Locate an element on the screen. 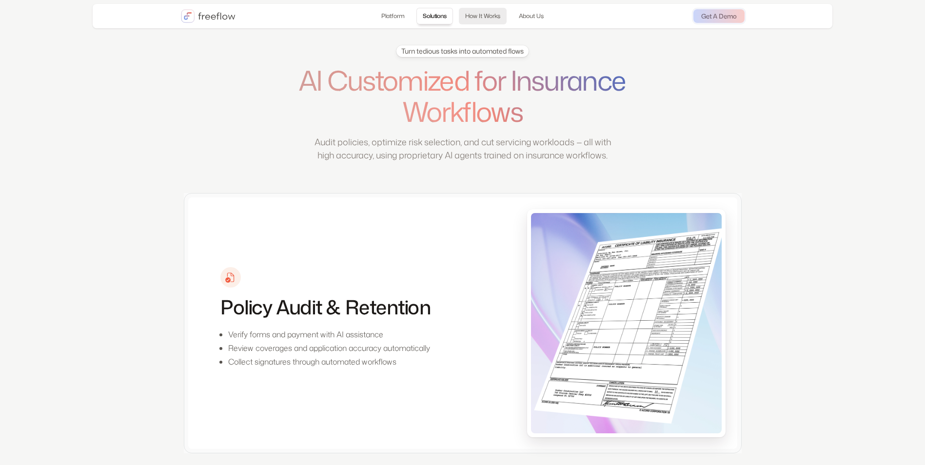 Image resolution: width=925 pixels, height=465 pixels. a: About Us is located at coordinates (531, 16).